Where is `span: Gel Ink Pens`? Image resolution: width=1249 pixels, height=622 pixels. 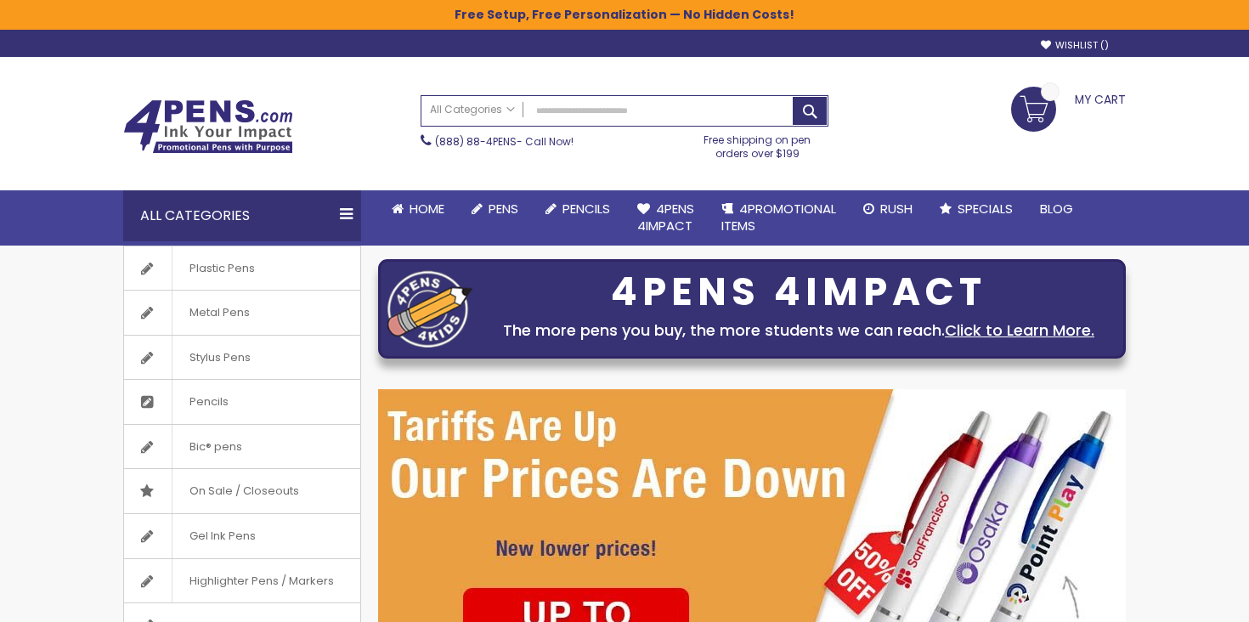
span: Gel Ink Pens is located at coordinates (222, 536).